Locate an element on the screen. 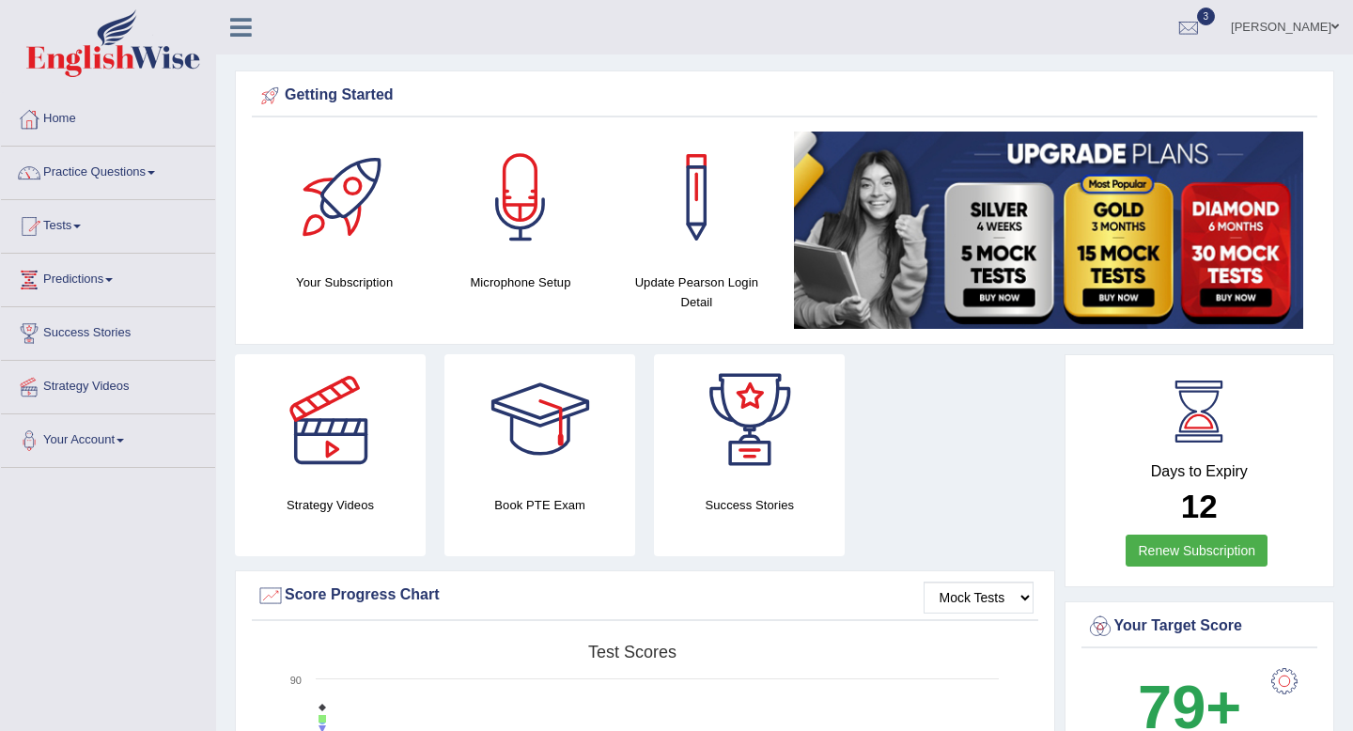 The image size is (1353, 731). a: Predictions is located at coordinates (108, 277).